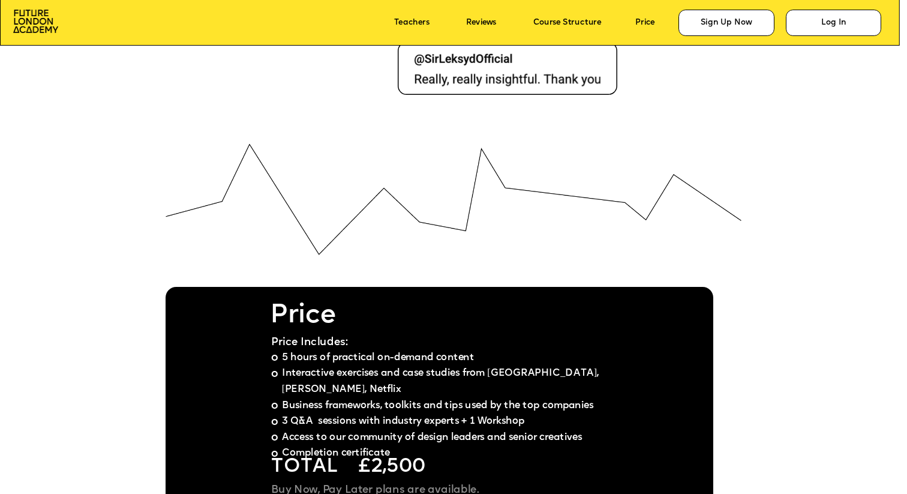 This screenshot has height=494, width=907. I want to click on span: Completion certificate, so click(336, 453).